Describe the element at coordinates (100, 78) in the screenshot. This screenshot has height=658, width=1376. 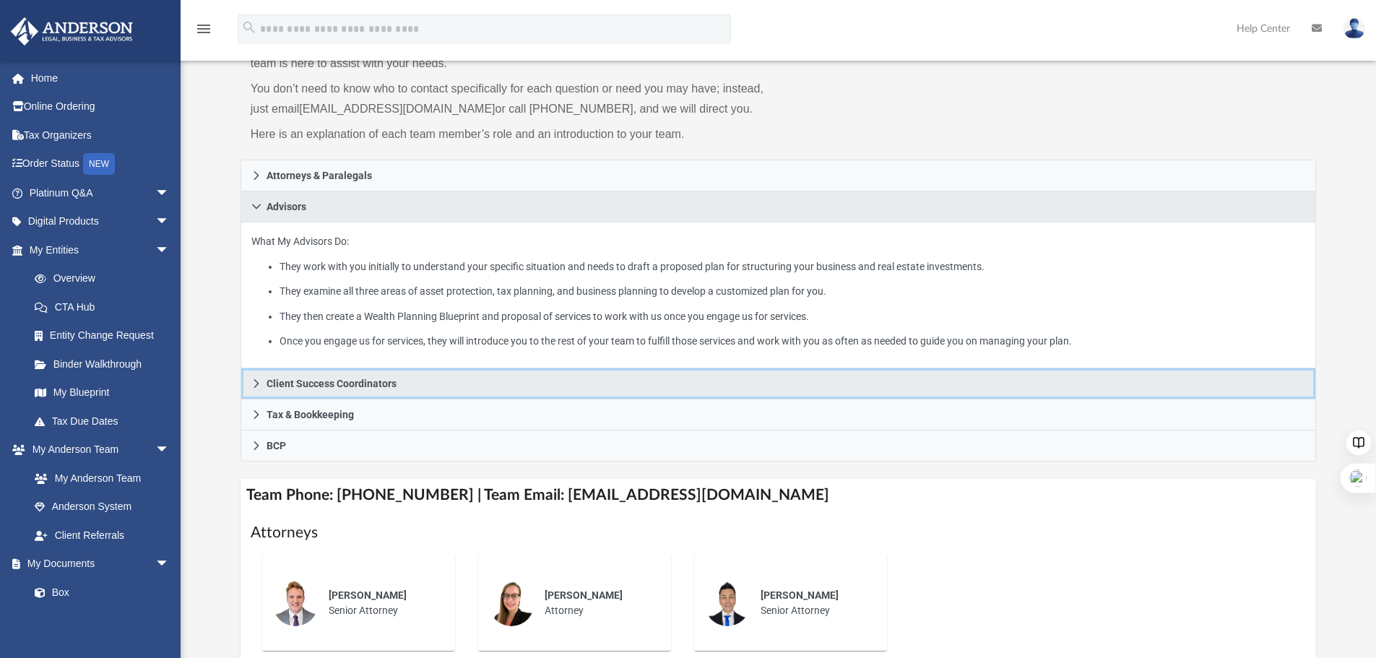
I see `a: Home` at that location.